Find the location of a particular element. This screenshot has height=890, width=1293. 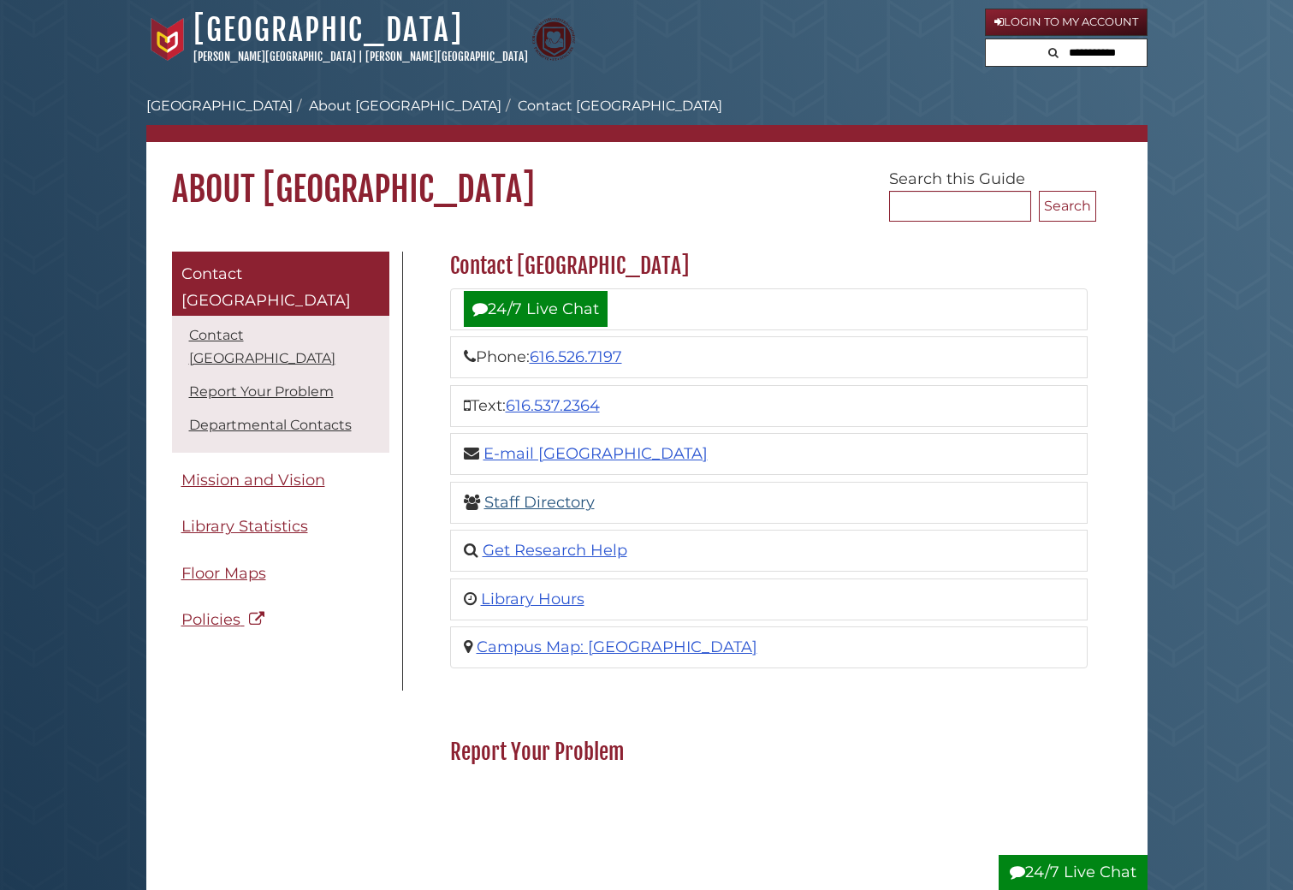

li: Phone: is located at coordinates (769, 357).